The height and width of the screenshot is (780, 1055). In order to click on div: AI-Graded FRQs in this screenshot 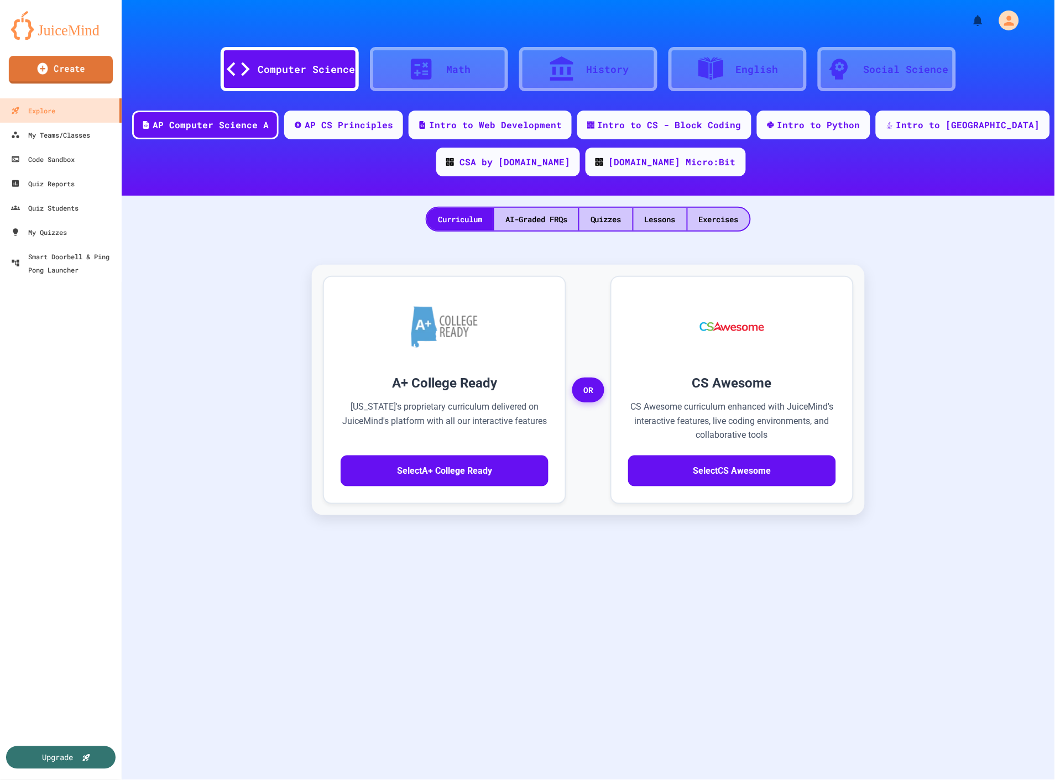, I will do `click(536, 219)`.